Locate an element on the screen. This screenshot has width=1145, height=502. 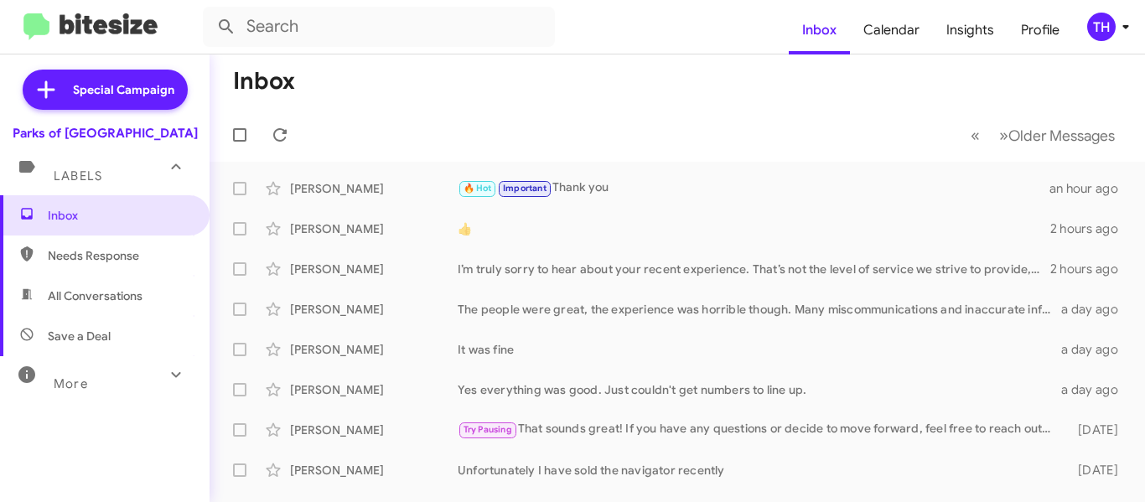
span: 🔥 Hot is located at coordinates (478, 188).